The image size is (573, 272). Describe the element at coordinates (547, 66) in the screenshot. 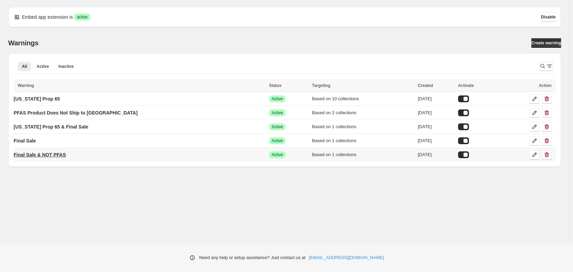

I see `button: Search and filter results` at that location.